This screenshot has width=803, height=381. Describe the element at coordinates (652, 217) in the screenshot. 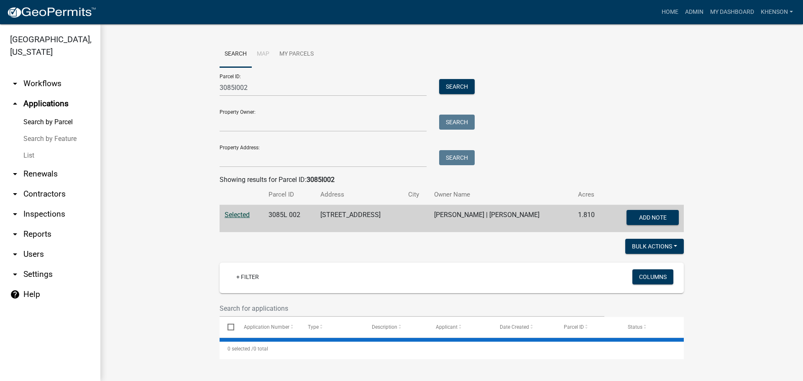

I see `button: Add Note` at that location.